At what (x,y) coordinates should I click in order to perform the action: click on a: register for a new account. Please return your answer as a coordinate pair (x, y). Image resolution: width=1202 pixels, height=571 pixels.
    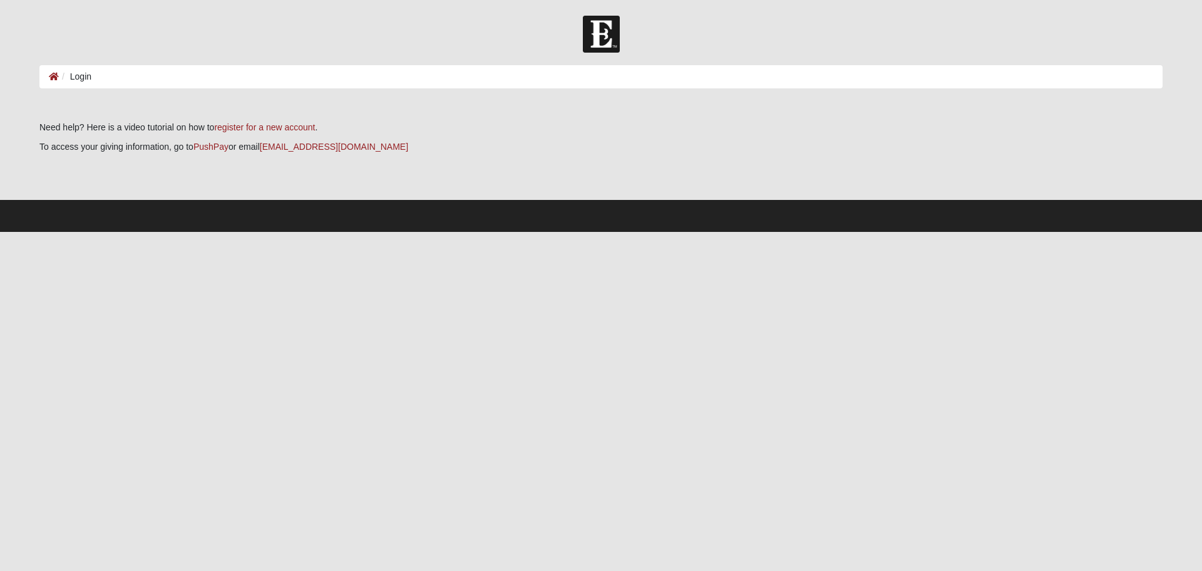
    Looking at the image, I should click on (264, 127).